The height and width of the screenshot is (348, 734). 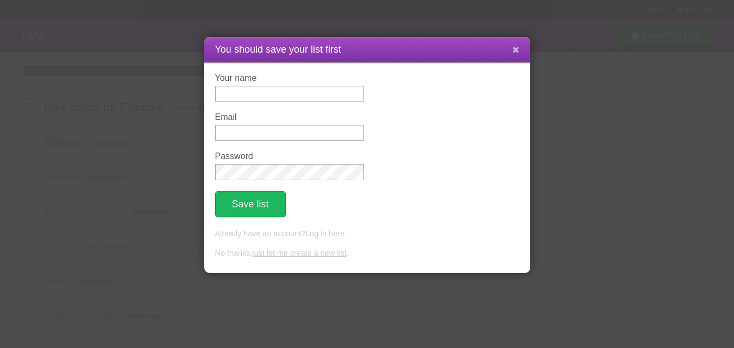 I want to click on label: Your name, so click(x=290, y=78).